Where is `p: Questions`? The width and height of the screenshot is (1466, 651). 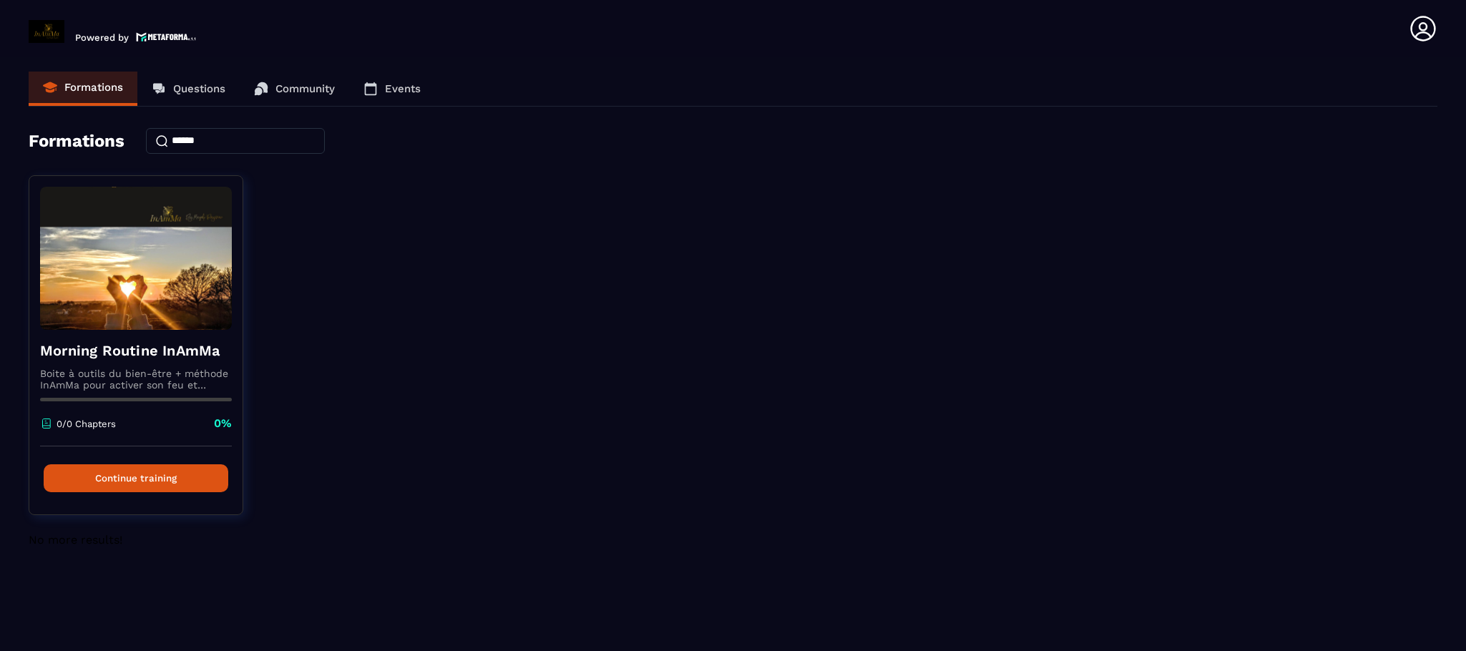 p: Questions is located at coordinates (199, 89).